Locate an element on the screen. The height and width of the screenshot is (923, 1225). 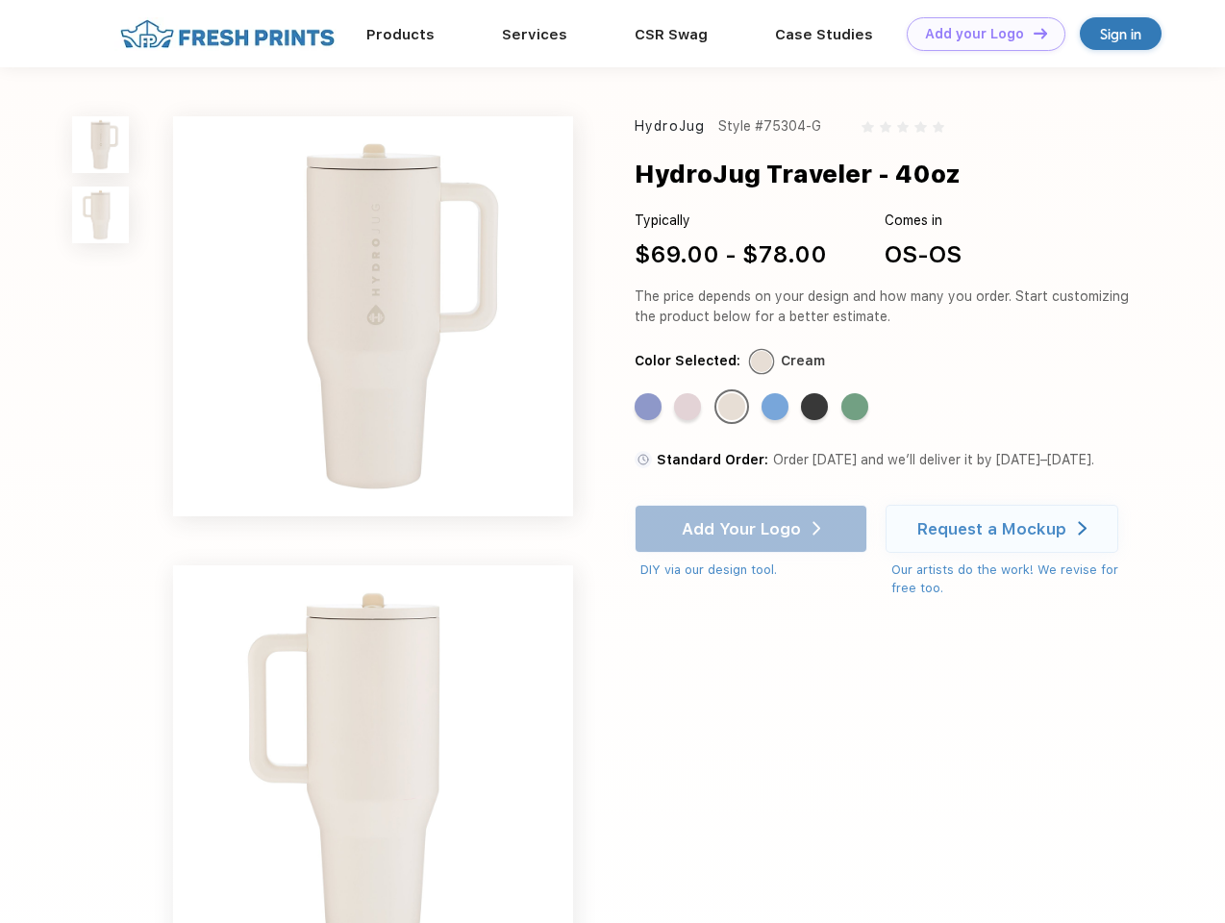
div: Color Selected: is located at coordinates (688, 361).